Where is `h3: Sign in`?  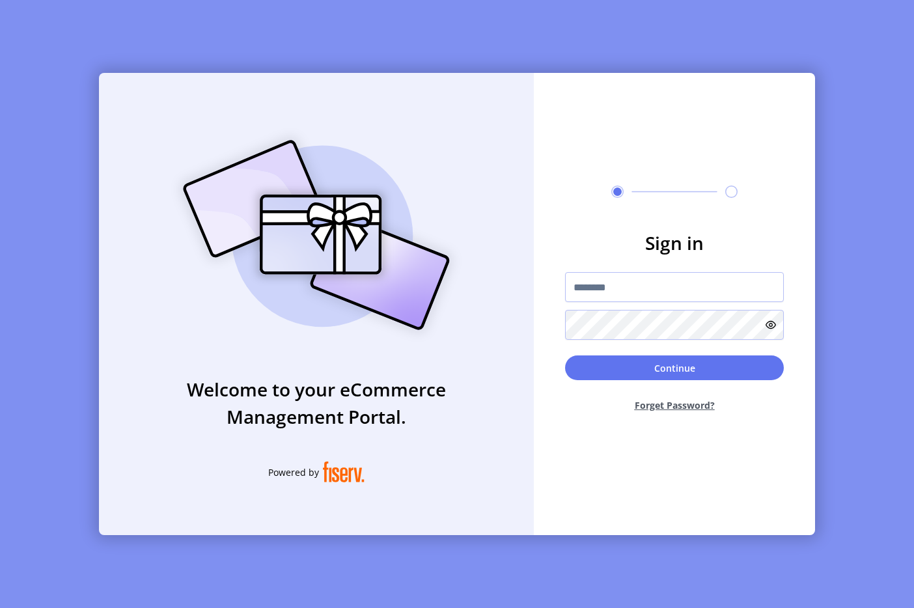 h3: Sign in is located at coordinates (674, 243).